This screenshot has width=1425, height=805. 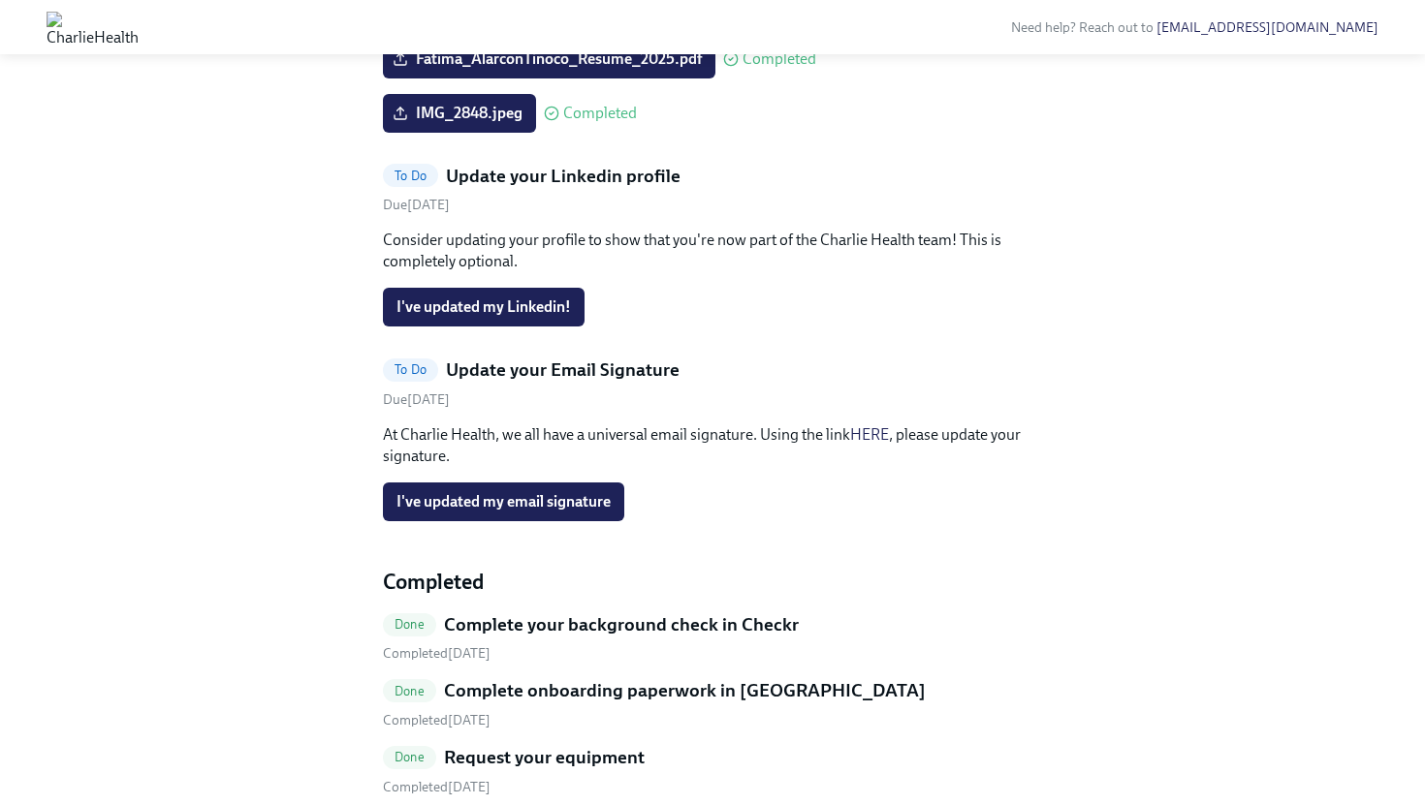 What do you see at coordinates (1194, 27) in the screenshot?
I see `span: Need help? Reach out to` at bounding box center [1194, 27].